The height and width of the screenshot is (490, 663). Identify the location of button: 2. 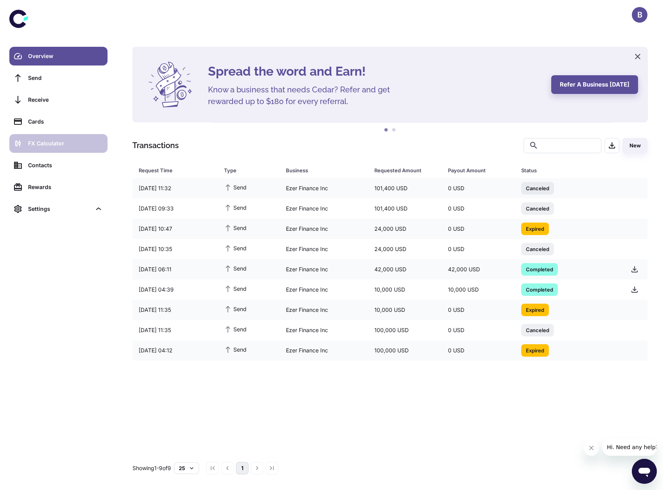
(394, 130).